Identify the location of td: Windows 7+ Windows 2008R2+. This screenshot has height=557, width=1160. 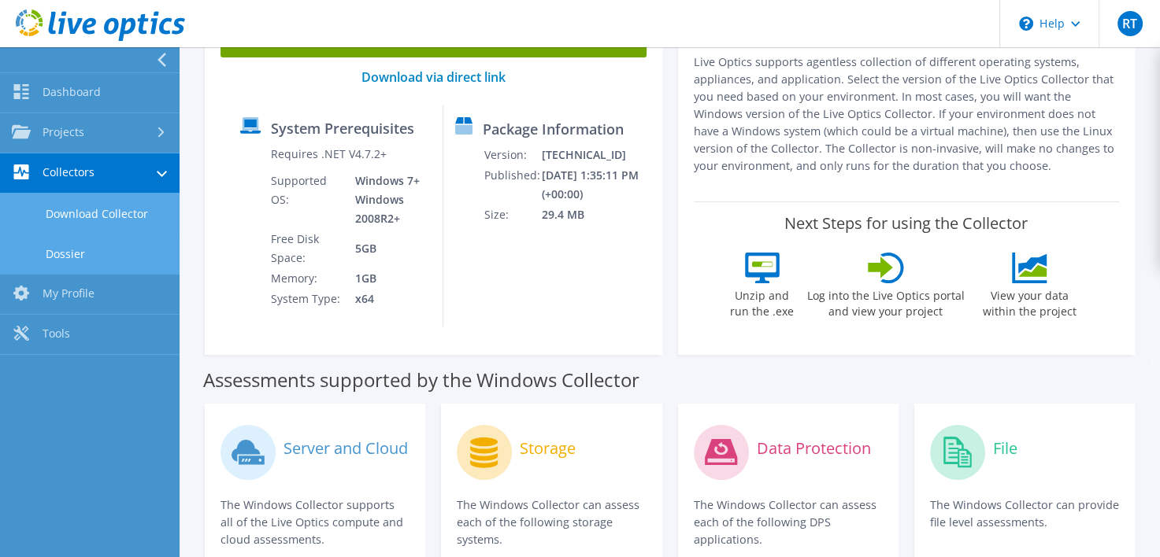
(387, 200).